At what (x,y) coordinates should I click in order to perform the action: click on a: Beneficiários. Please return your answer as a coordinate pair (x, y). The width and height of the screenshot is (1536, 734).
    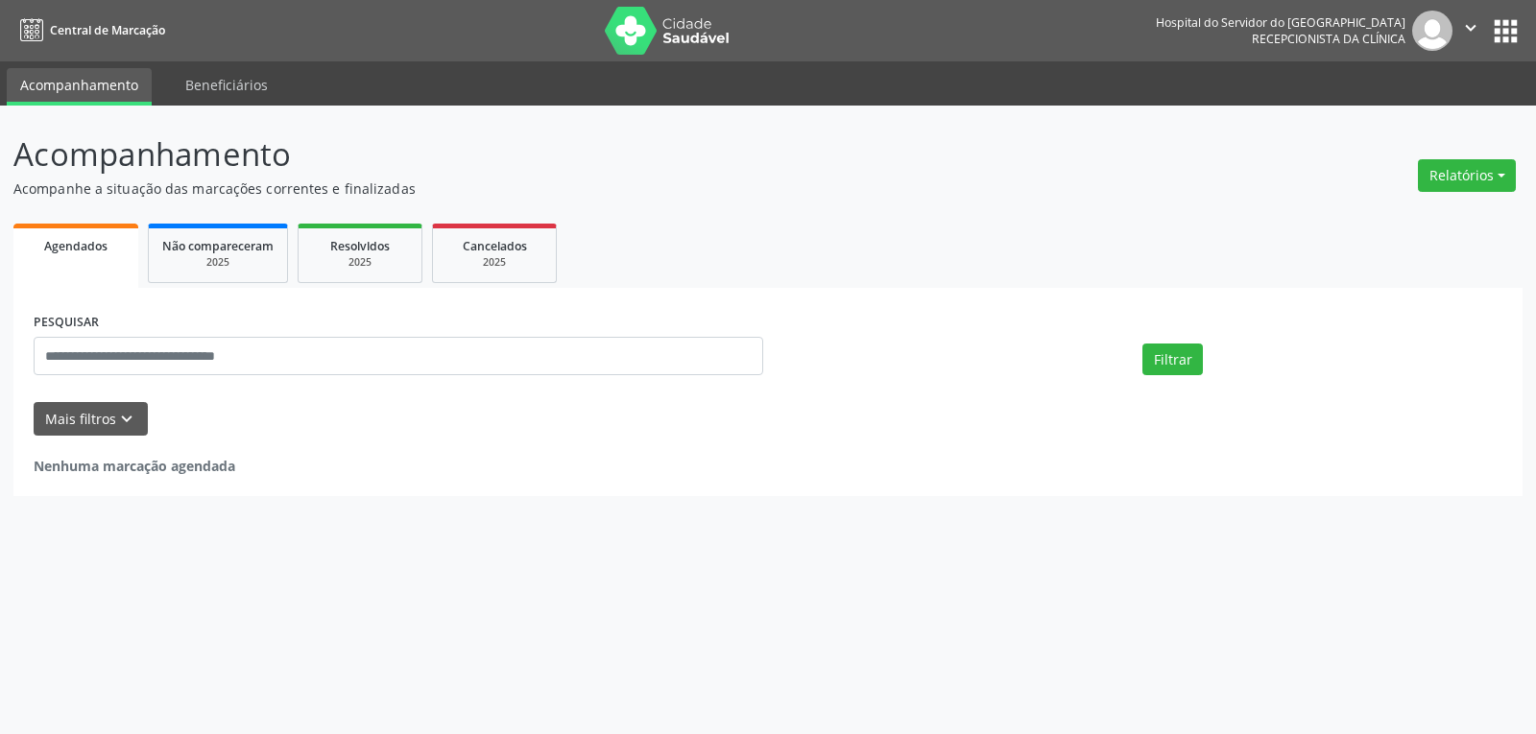
    Looking at the image, I should click on (226, 84).